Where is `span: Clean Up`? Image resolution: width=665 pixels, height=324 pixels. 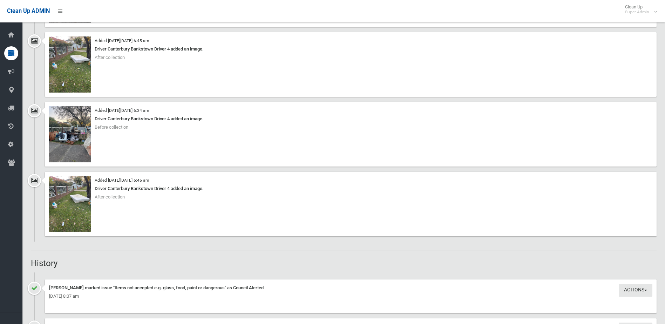
span: Clean Up is located at coordinates (638, 9).